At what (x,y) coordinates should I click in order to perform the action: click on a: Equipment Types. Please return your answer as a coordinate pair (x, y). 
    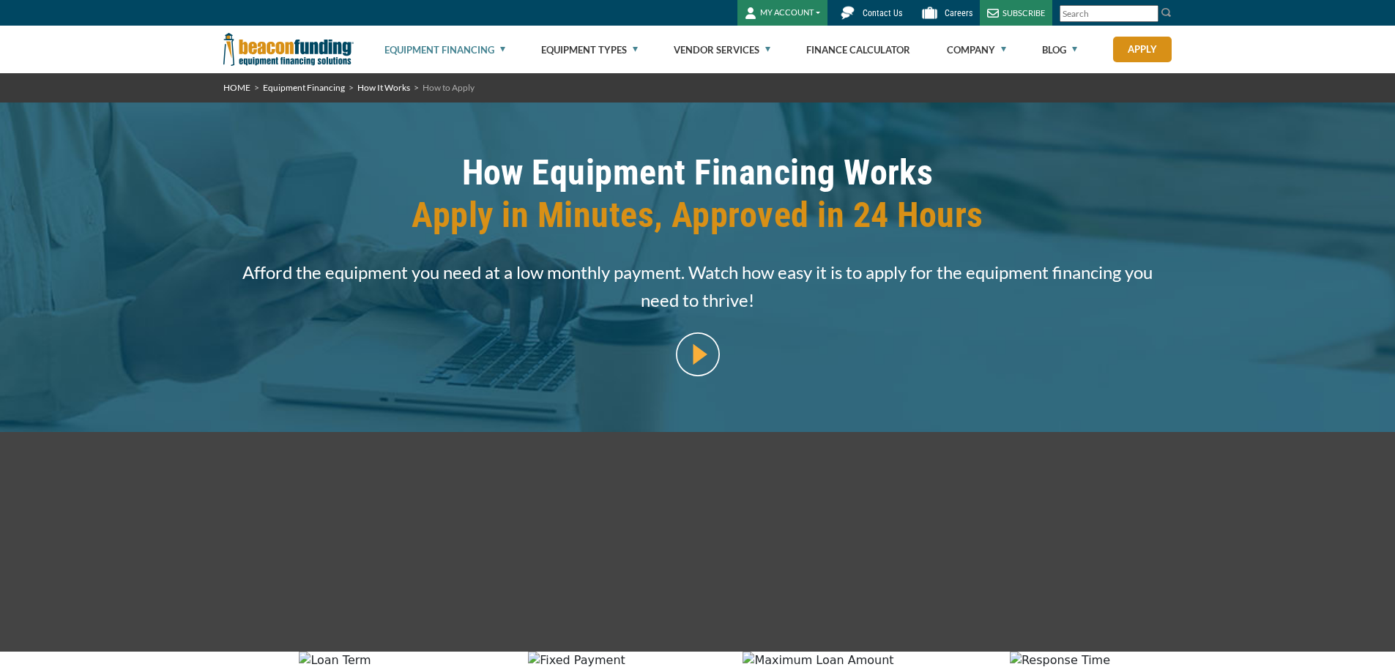
    Looking at the image, I should click on (590, 50).